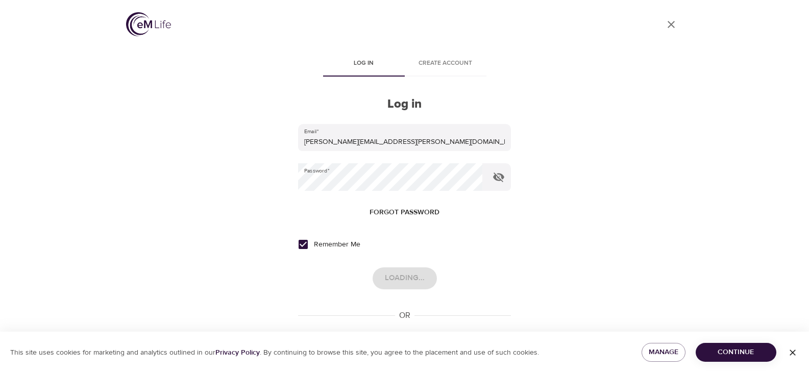 The width and height of the screenshot is (809, 373). I want to click on a: close, so click(671, 24).